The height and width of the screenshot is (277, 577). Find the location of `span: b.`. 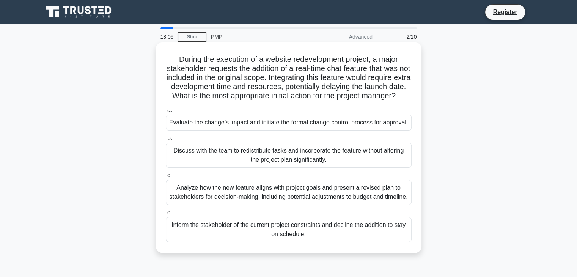

span: b. is located at coordinates (170, 138).